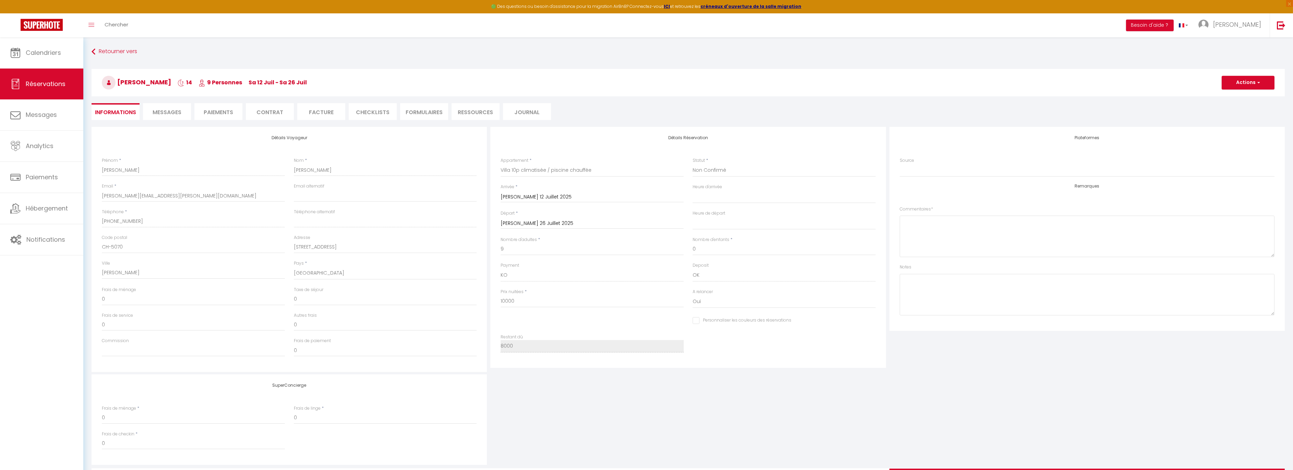  What do you see at coordinates (278, 82) in the screenshot?
I see `span: sa 12 Juil - sa 26 Juil` at bounding box center [278, 82].